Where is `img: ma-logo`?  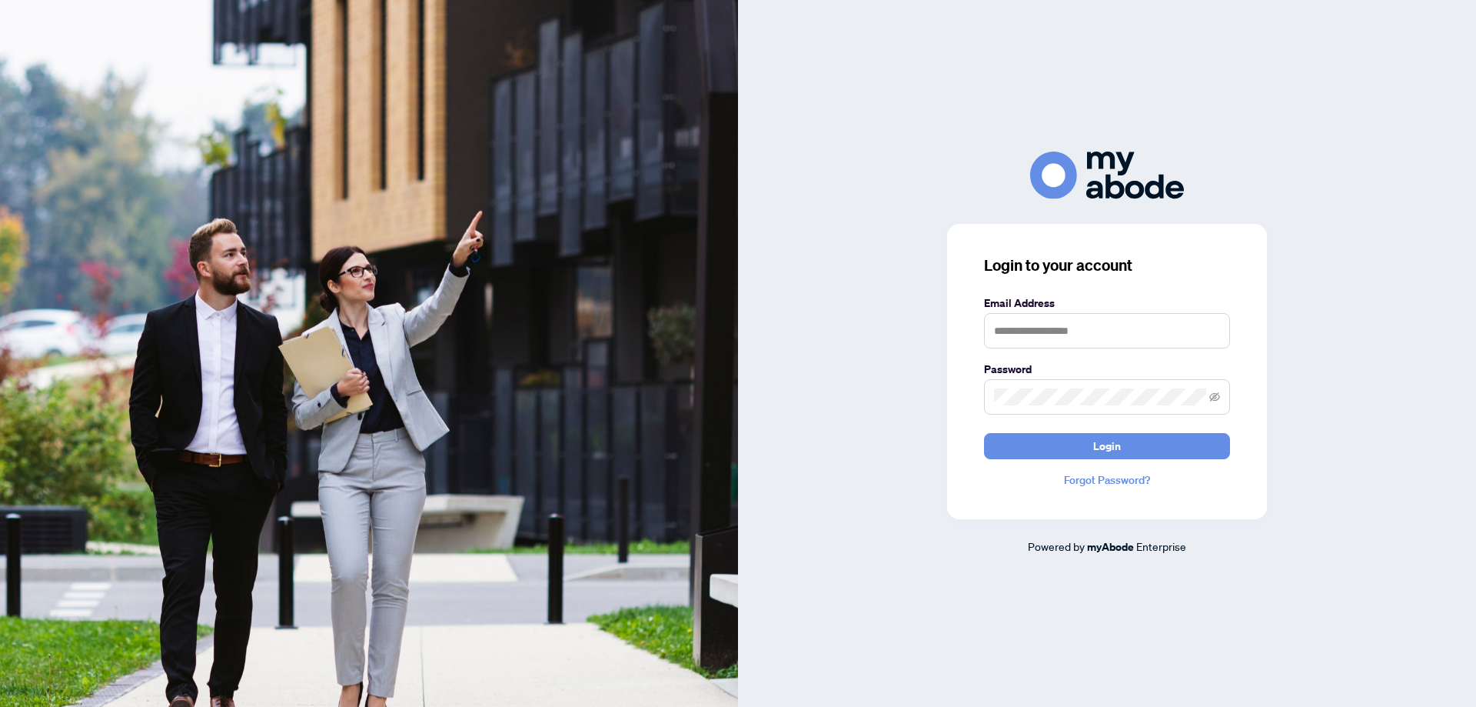 img: ma-logo is located at coordinates (1107, 175).